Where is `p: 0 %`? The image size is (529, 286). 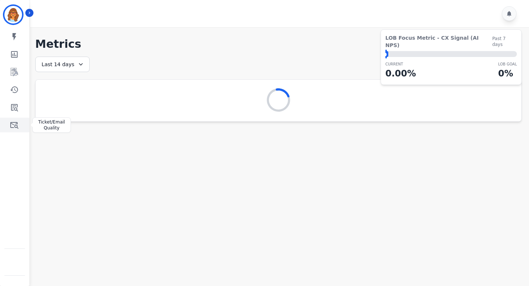 p: 0 % is located at coordinates (508, 74).